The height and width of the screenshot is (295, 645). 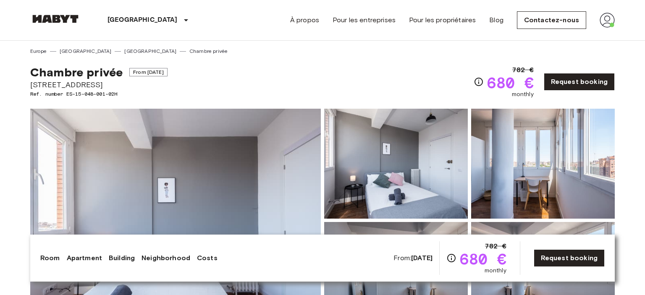 What do you see at coordinates (208, 51) in the screenshot?
I see `a: Chambre privée` at bounding box center [208, 51].